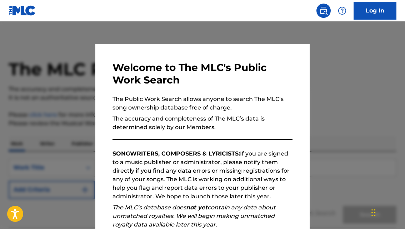 This screenshot has width=405, height=229. I want to click on a: Log In, so click(375, 11).